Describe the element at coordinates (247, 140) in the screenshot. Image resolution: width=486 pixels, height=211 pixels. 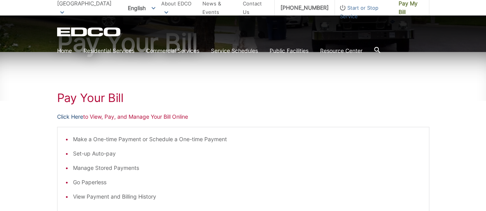
I see `li: Make a One-time Payment or Schedule a One-time Payment` at that location.